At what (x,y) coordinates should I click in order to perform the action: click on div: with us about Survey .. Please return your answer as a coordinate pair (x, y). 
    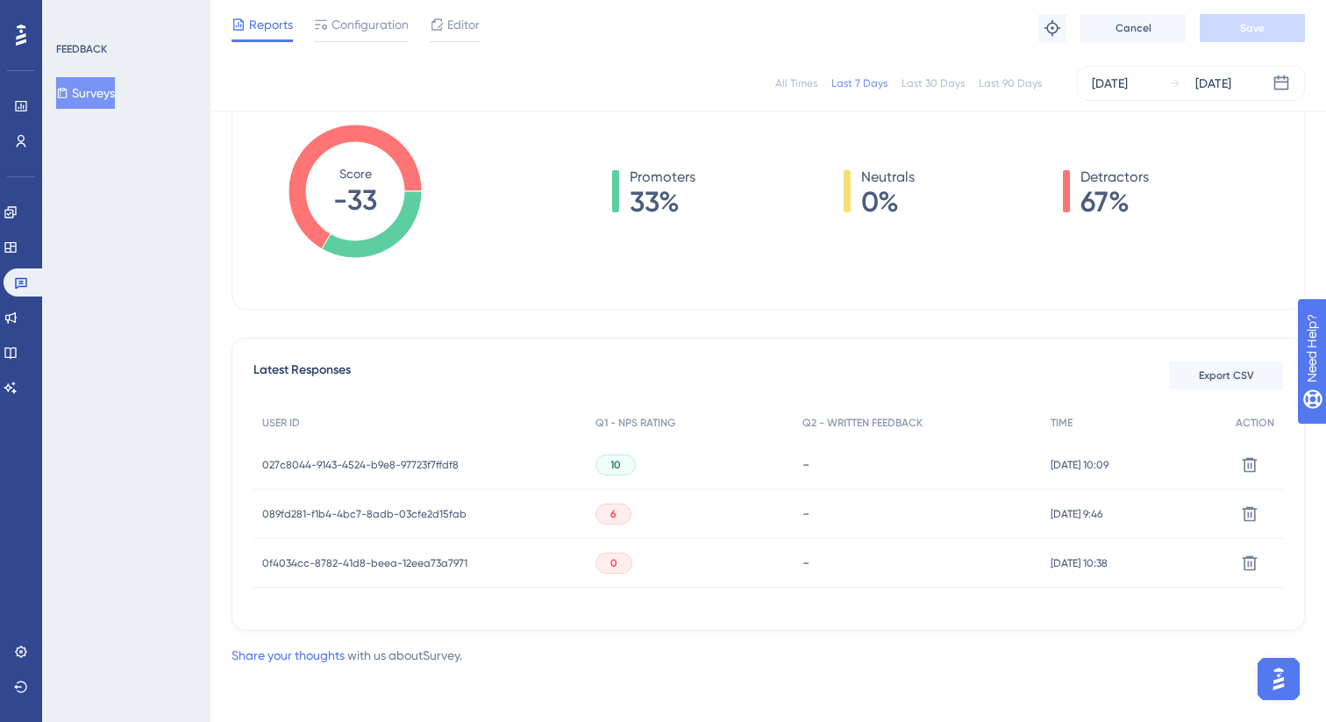
    Looking at the image, I should click on (346, 655).